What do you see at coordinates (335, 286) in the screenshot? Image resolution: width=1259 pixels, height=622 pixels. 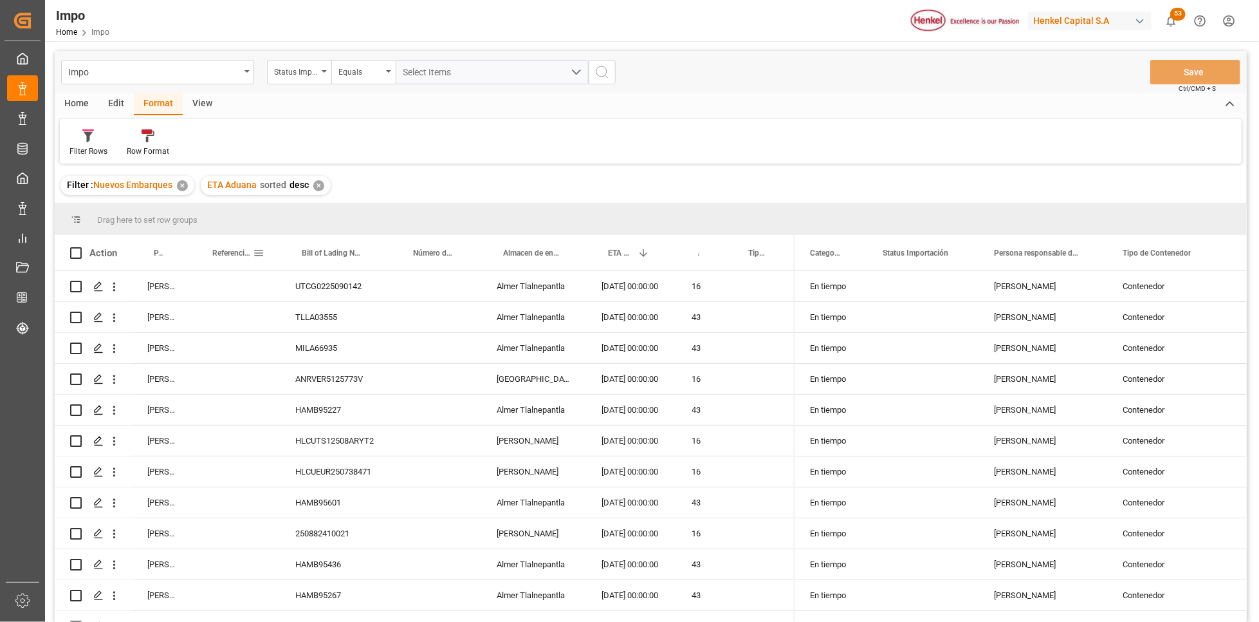 I see `div: UTCG0225090142` at bounding box center [335, 286].